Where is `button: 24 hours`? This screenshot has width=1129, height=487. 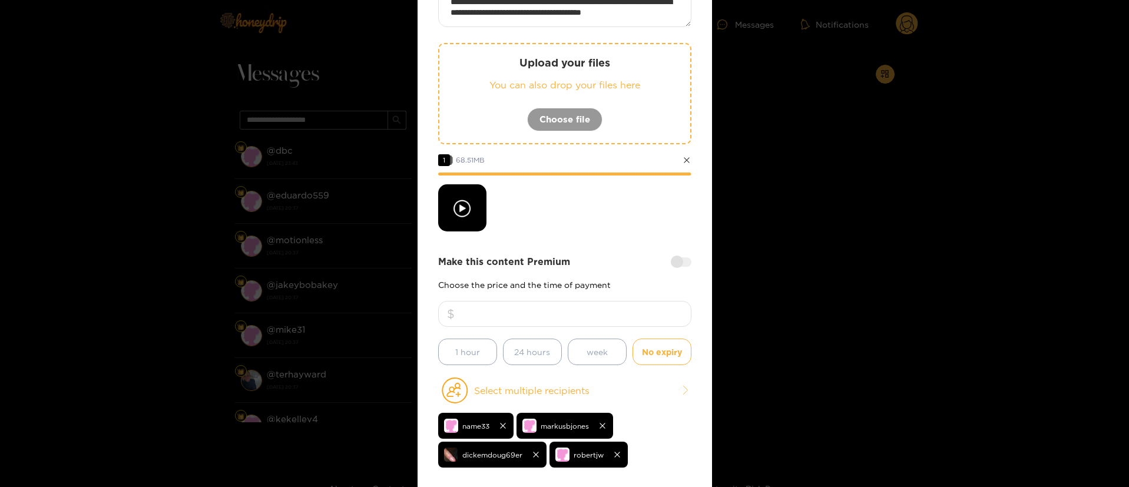
button: 24 hours is located at coordinates (533, 352).